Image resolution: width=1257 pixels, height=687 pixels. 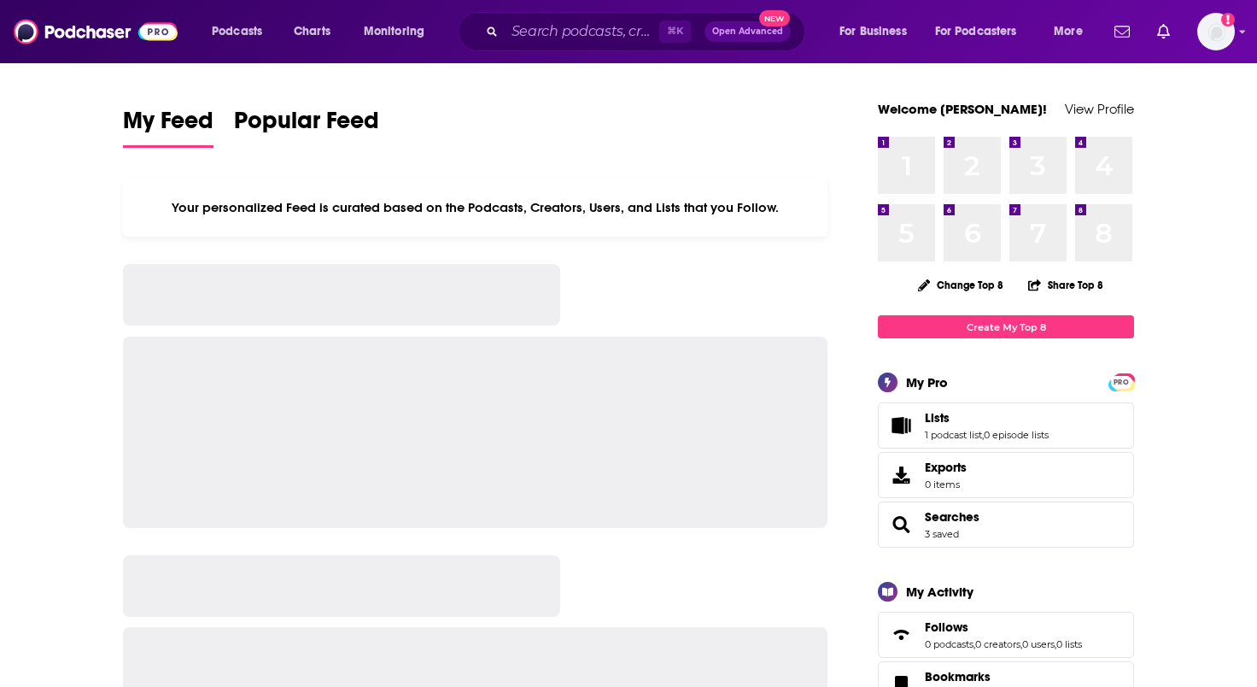 What do you see at coordinates (1066, 284) in the screenshot?
I see `button: Share Top 8` at bounding box center [1066, 284].